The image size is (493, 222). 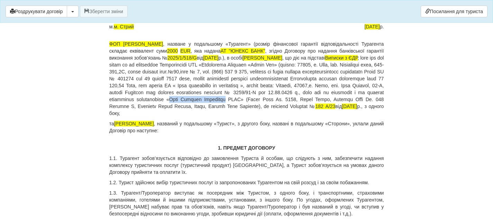 I want to click on p: 1.3. Турагент/Туроператор виступає як посередник між Туристом, з одного боку, і транспортними, ст..., so click(x=247, y=203).